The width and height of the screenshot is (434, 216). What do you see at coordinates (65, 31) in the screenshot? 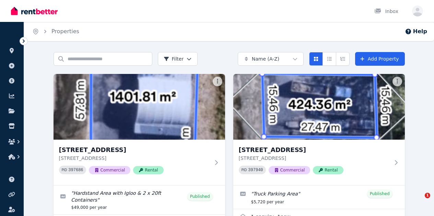
I see `a: Properties` at bounding box center [65, 31].